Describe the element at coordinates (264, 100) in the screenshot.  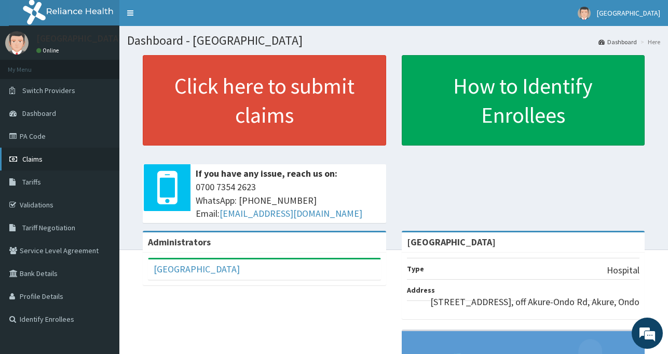
I see `a: Click here to submit claims` at that location.